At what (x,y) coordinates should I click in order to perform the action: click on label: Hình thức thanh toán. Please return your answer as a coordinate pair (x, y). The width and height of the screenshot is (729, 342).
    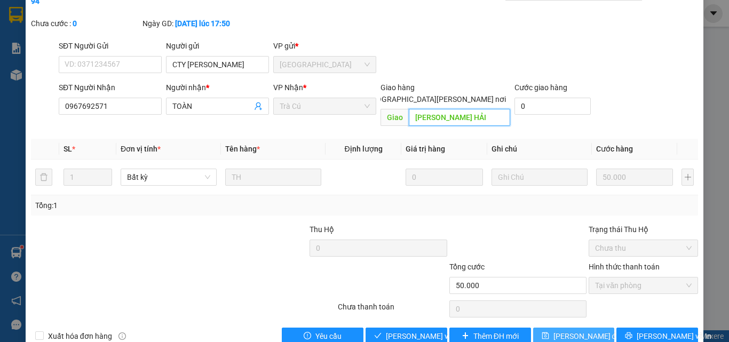
    Looking at the image, I should click on (624, 267).